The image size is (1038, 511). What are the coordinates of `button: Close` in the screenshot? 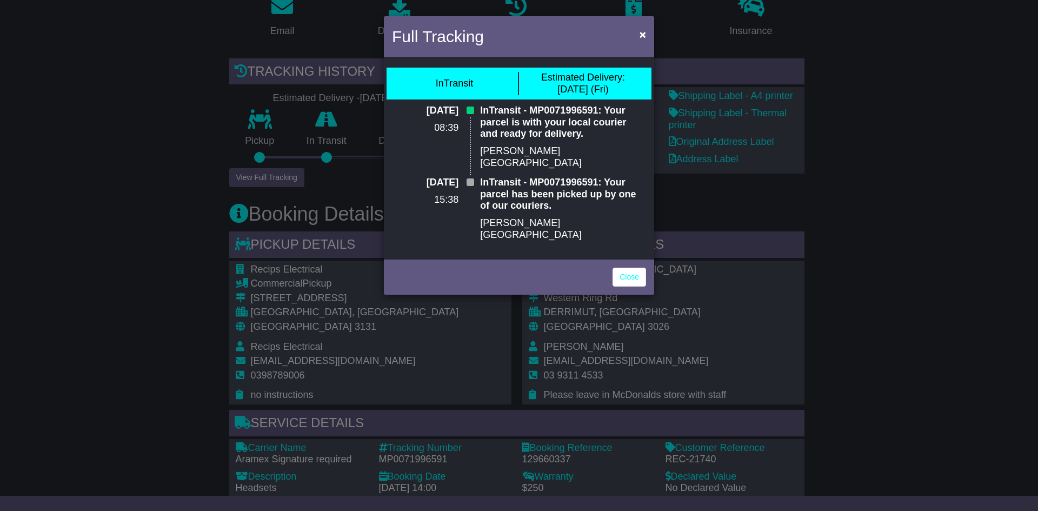 It's located at (643, 34).